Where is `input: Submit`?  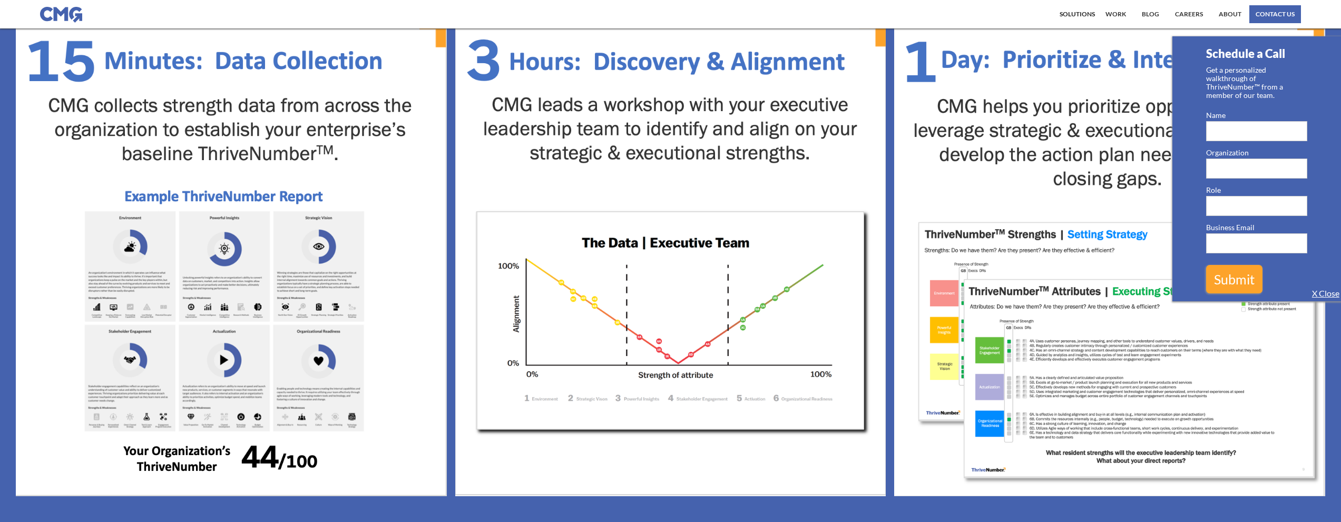 input: Submit is located at coordinates (1234, 279).